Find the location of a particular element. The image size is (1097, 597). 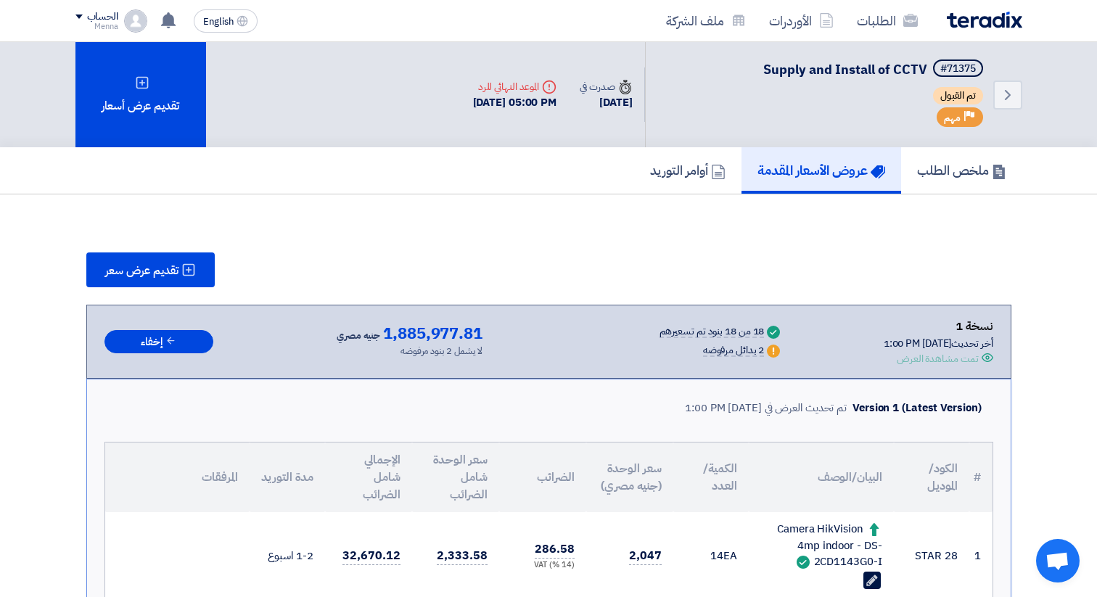

button: إخفاء is located at coordinates (159, 342).